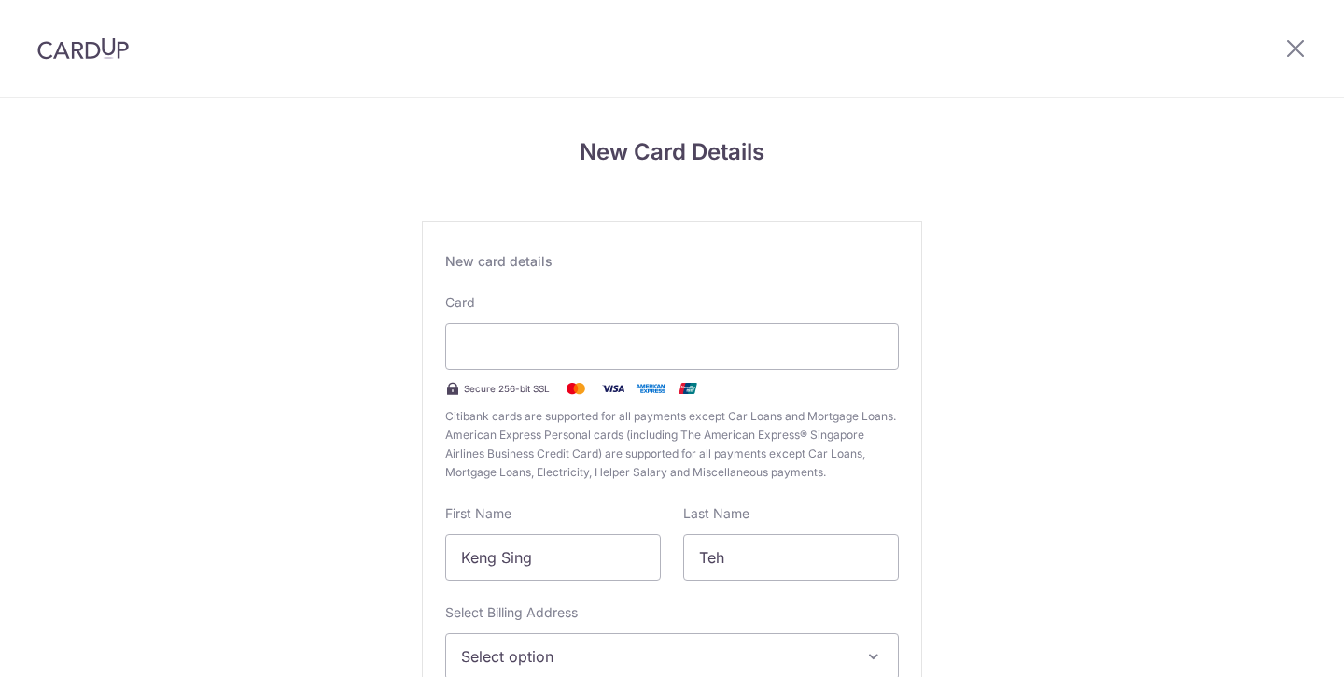  What do you see at coordinates (790, 557) in the screenshot?
I see `input: Cardholder Last Name` at bounding box center [790, 557].